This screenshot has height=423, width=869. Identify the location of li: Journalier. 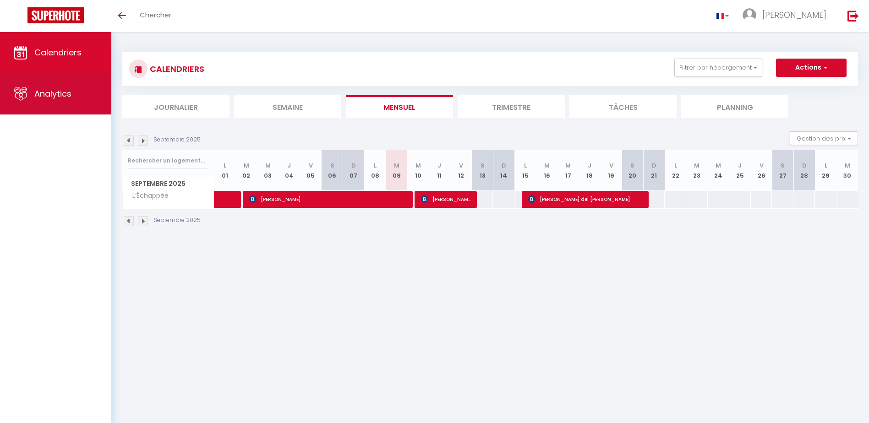
(176, 106).